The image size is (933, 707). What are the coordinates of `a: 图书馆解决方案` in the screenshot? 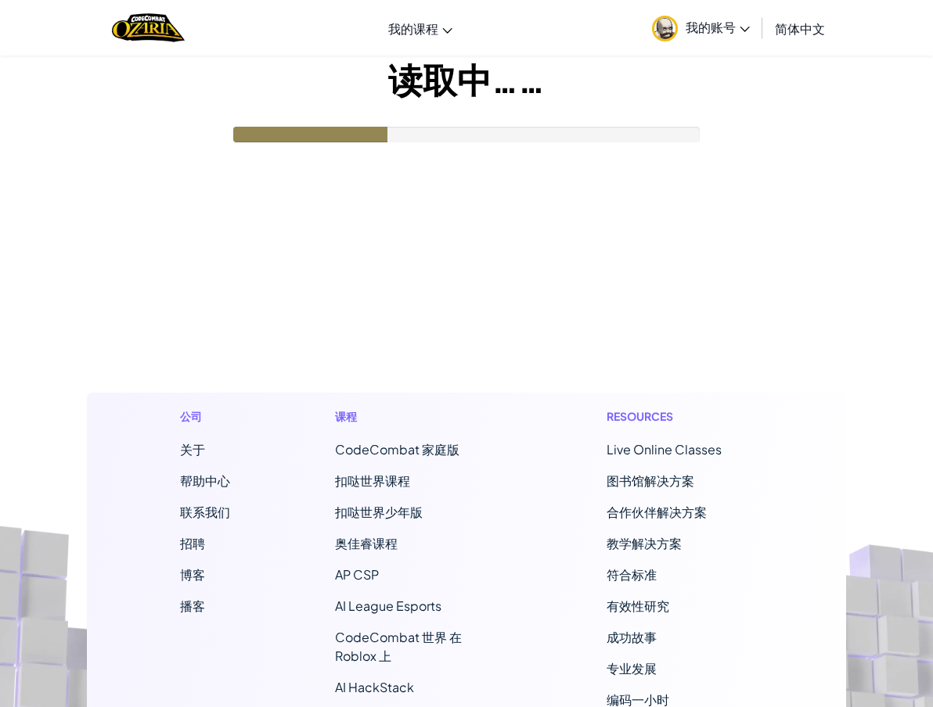 It's located at (650, 480).